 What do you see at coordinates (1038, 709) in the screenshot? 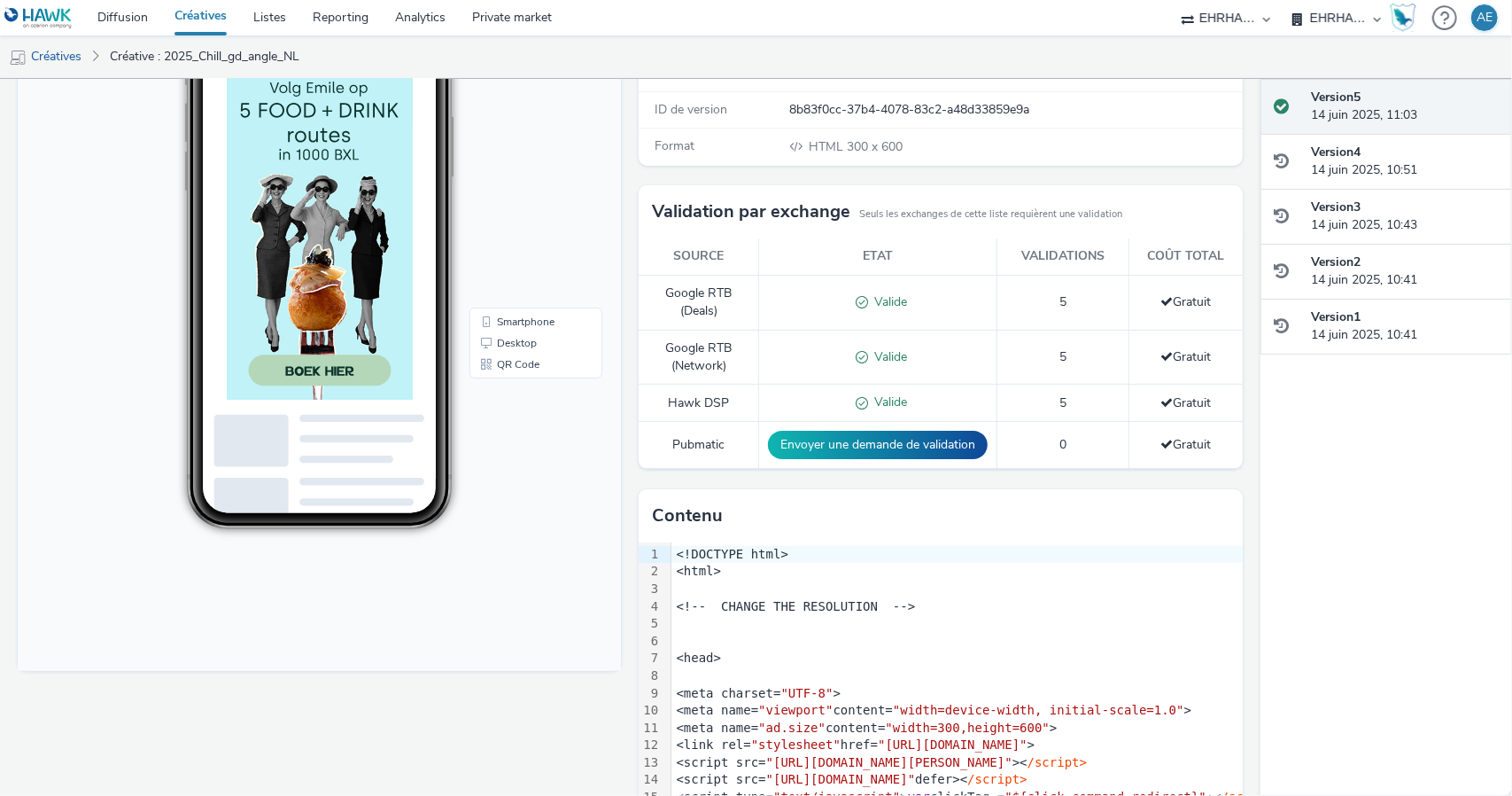
I see `span: "width=device-width, initial-scale=1.0"` at bounding box center [1038, 709].